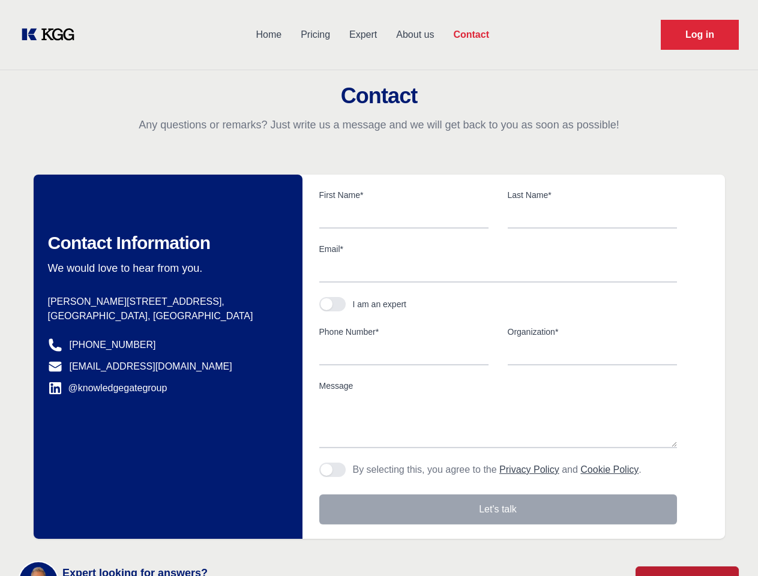  I want to click on label: Last Name*, so click(592, 195).